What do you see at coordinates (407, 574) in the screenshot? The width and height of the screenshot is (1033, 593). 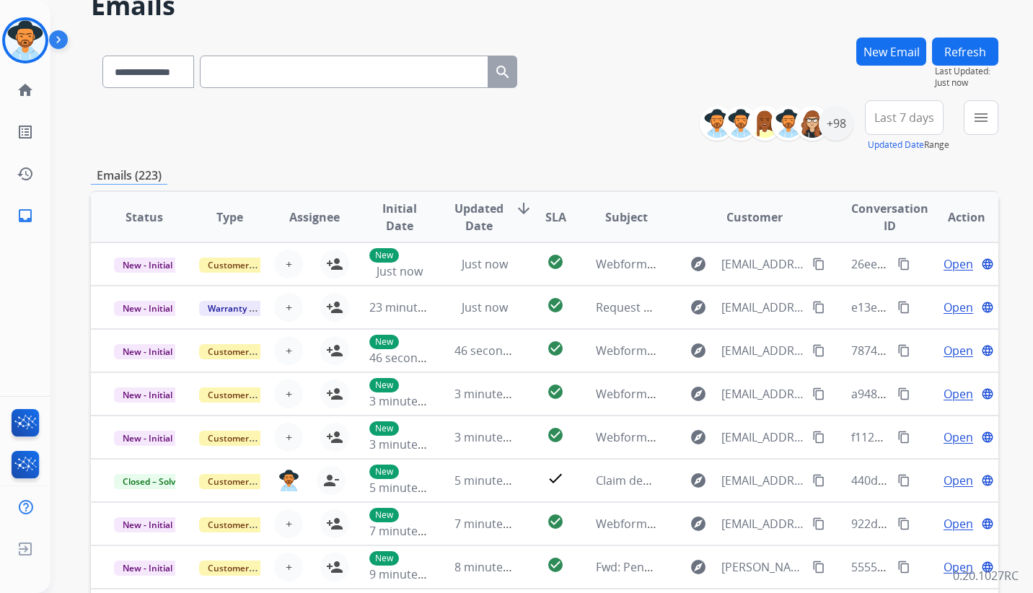 I see `span: 9 minutes ago` at bounding box center [407, 574].